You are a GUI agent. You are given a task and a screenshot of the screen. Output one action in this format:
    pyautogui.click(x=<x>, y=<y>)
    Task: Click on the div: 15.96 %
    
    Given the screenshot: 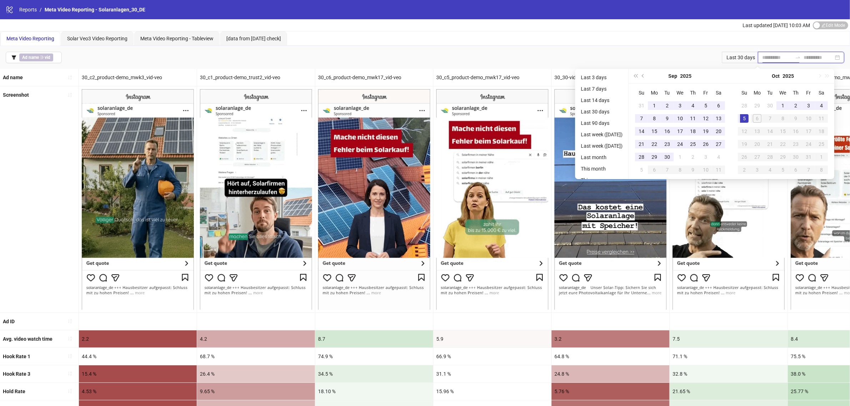 What is the action you would take?
    pyautogui.click(x=492, y=392)
    